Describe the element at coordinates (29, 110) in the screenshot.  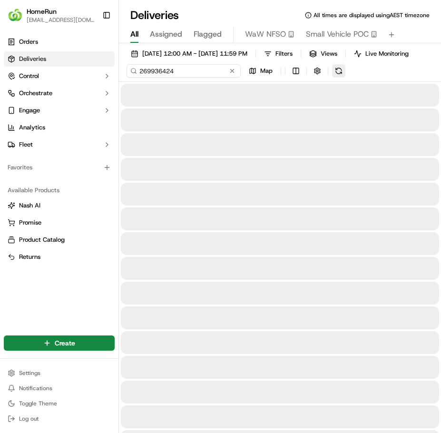
I see `span: Engage` at that location.